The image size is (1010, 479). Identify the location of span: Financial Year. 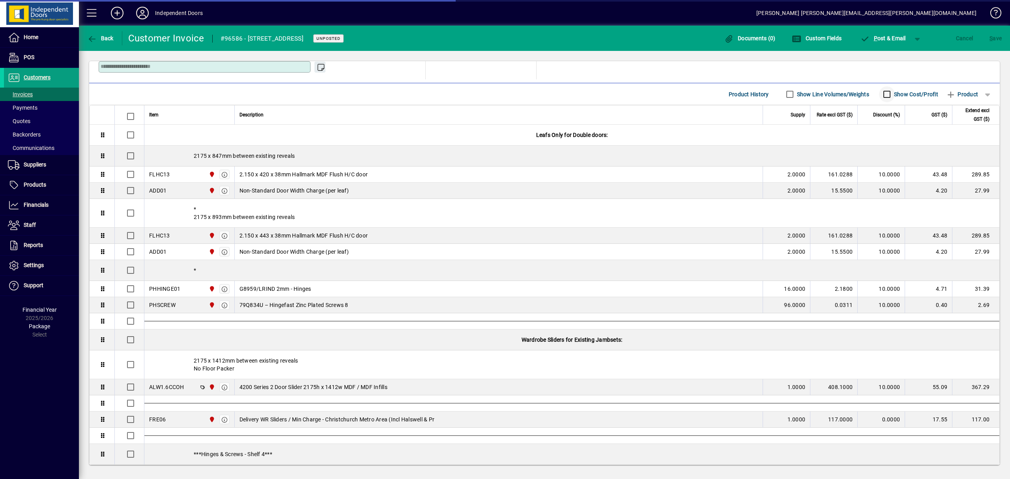
(39, 310).